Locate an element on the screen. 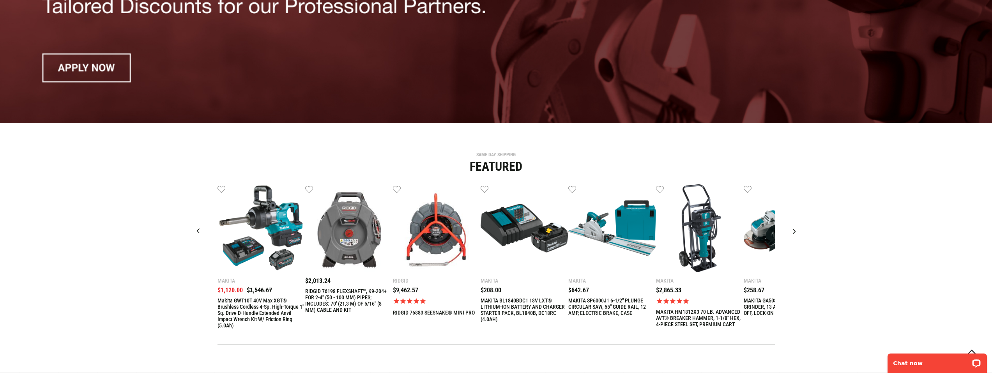 The width and height of the screenshot is (992, 373). button: Open LiveChat chat widget is located at coordinates (94, 15).